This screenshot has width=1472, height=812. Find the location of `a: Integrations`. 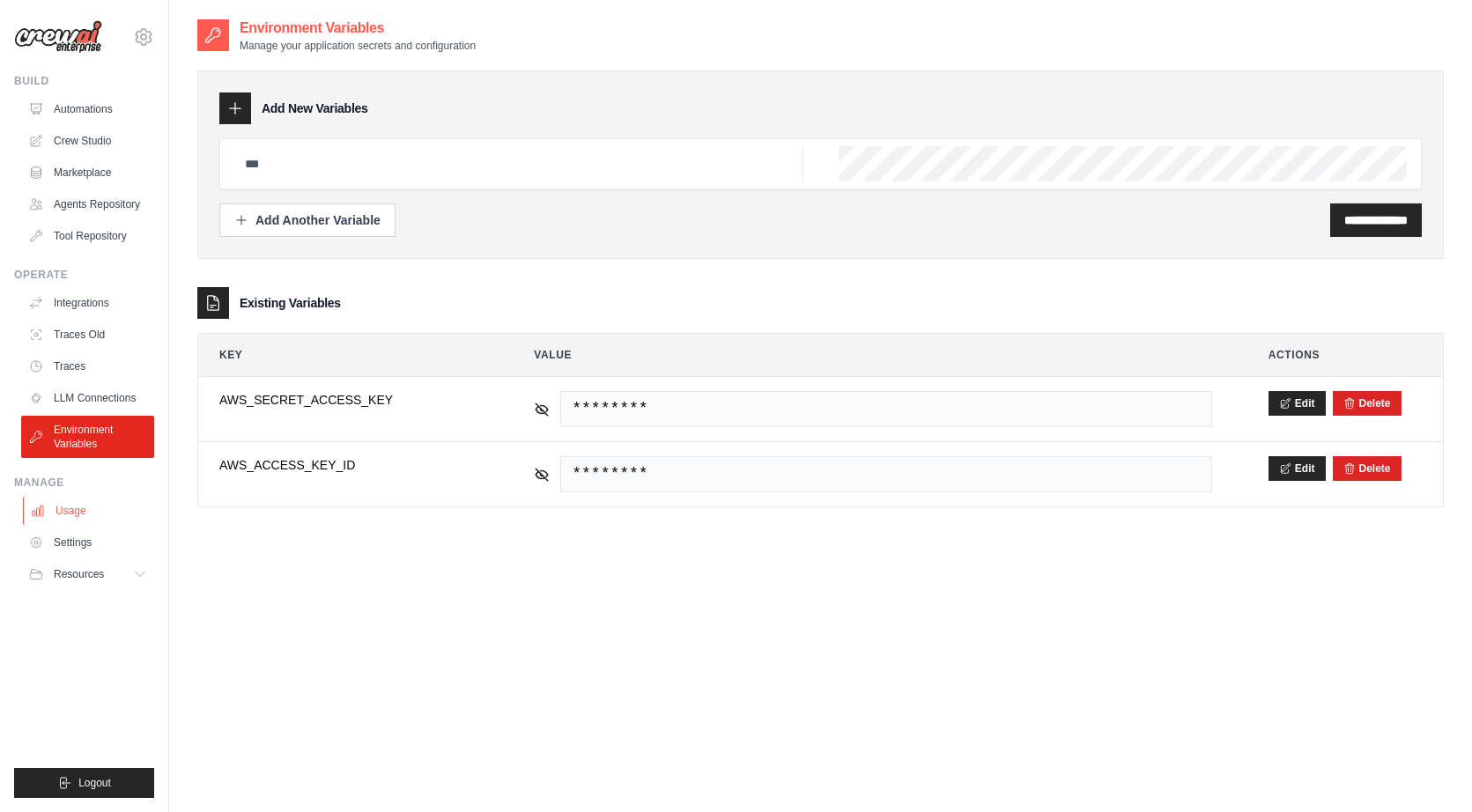

a: Integrations is located at coordinates (87, 303).